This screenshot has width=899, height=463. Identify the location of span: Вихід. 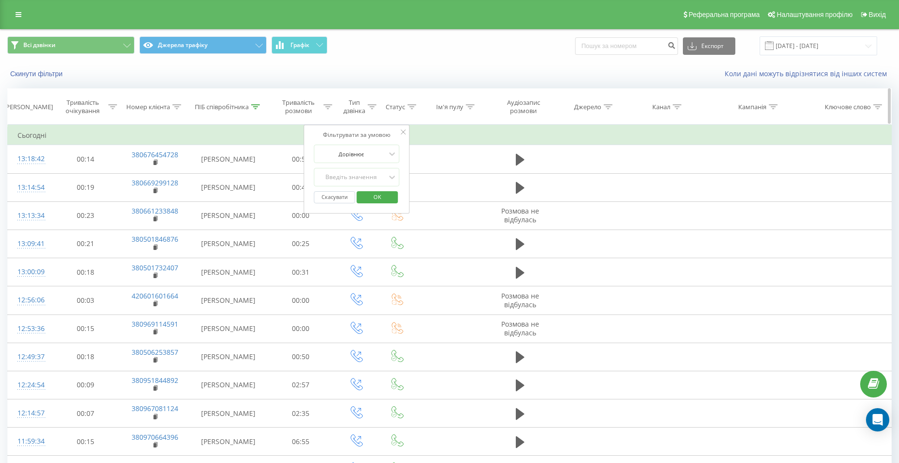
(877, 15).